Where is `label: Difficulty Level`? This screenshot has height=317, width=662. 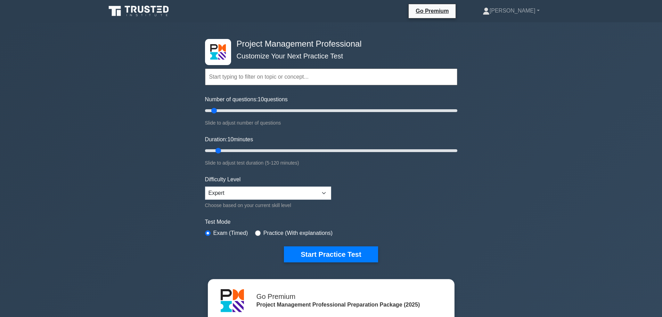 label: Difficulty Level is located at coordinates (223, 179).